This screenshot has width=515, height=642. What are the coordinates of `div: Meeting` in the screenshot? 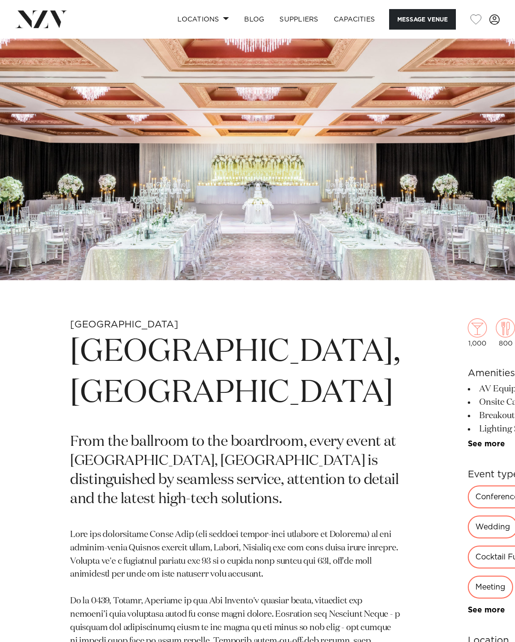 It's located at (490, 587).